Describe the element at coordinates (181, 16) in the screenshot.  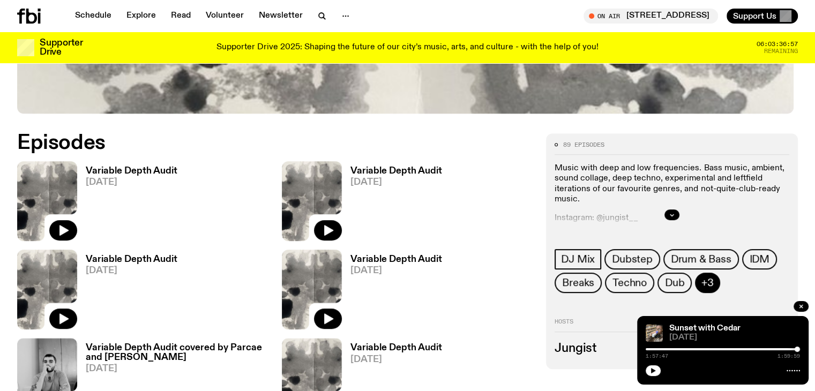
I see `a: Read` at that location.